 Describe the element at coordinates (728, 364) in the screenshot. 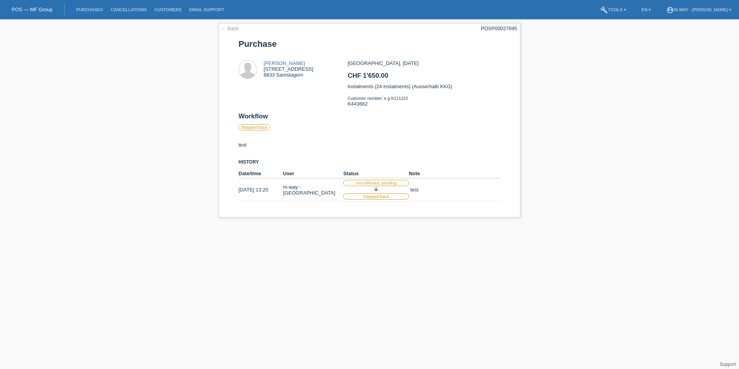

I see `a: Support` at that location.